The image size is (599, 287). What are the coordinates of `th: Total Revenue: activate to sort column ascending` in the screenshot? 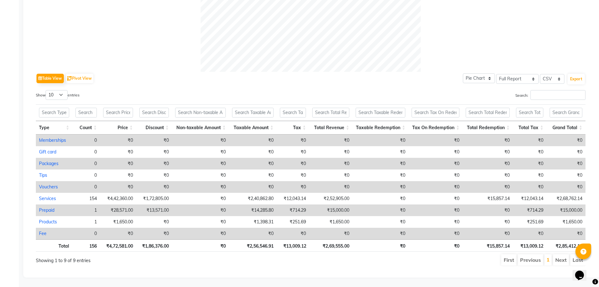 It's located at (331, 127).